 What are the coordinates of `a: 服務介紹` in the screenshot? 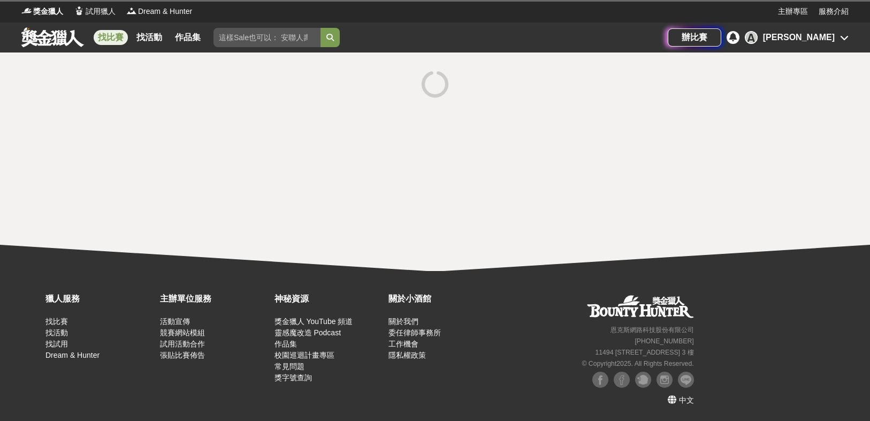 It's located at (834, 11).